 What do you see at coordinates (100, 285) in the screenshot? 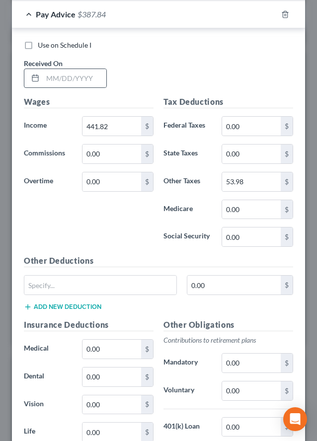
I see `input: Specify...` at bounding box center [100, 285].